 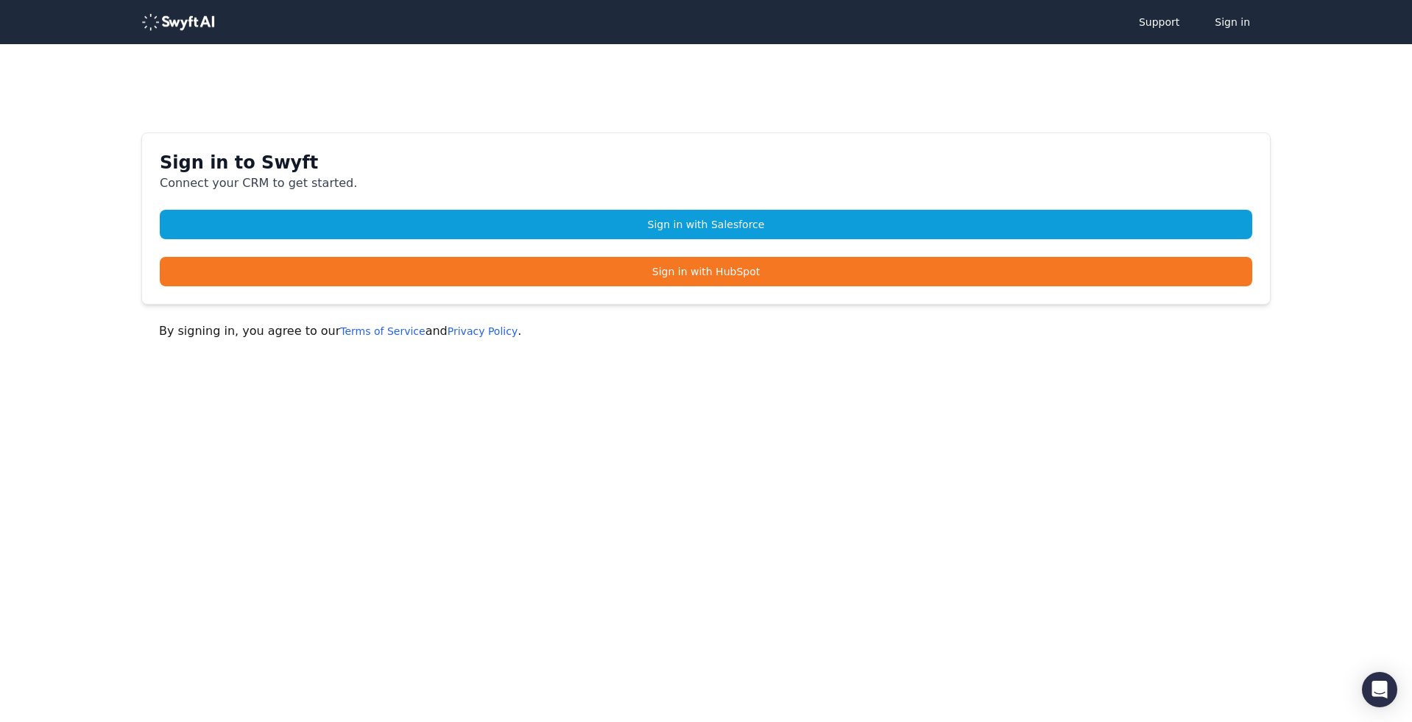 I want to click on a: Support, so click(x=1159, y=22).